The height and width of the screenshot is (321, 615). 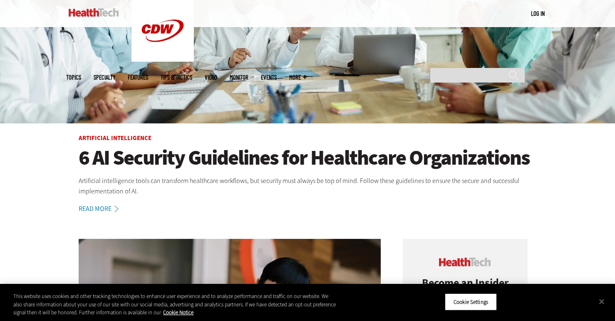 I want to click on span: Specialty, so click(x=104, y=77).